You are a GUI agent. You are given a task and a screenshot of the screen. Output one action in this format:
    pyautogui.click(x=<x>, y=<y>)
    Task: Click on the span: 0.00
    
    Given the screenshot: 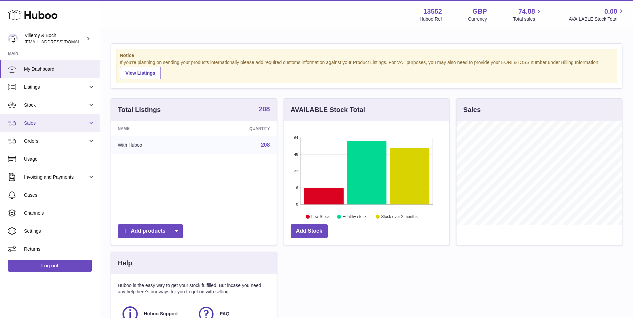 What is the action you would take?
    pyautogui.click(x=611, y=11)
    